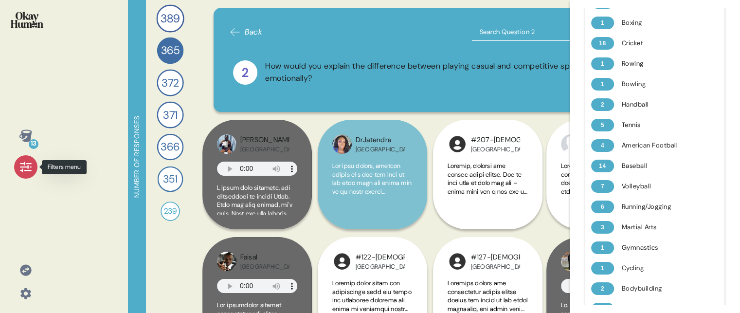  What do you see at coordinates (661, 166) in the screenshot?
I see `div: Baseball` at bounding box center [661, 166].